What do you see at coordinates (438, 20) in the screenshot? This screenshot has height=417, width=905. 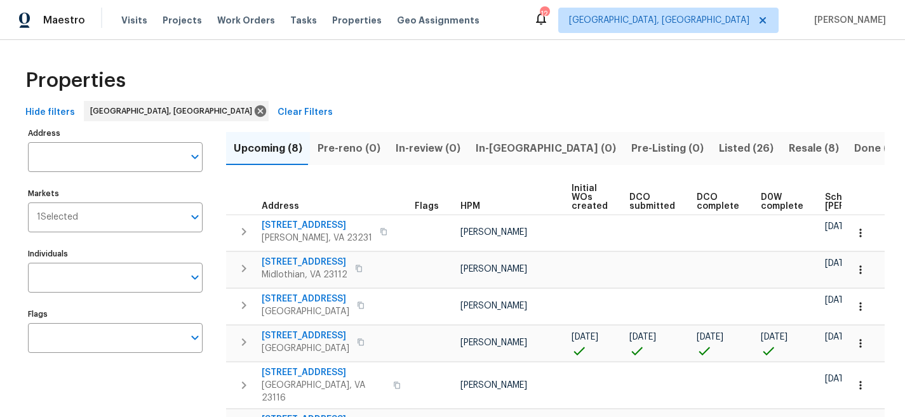 I see `span: Geo Assignments` at bounding box center [438, 20].